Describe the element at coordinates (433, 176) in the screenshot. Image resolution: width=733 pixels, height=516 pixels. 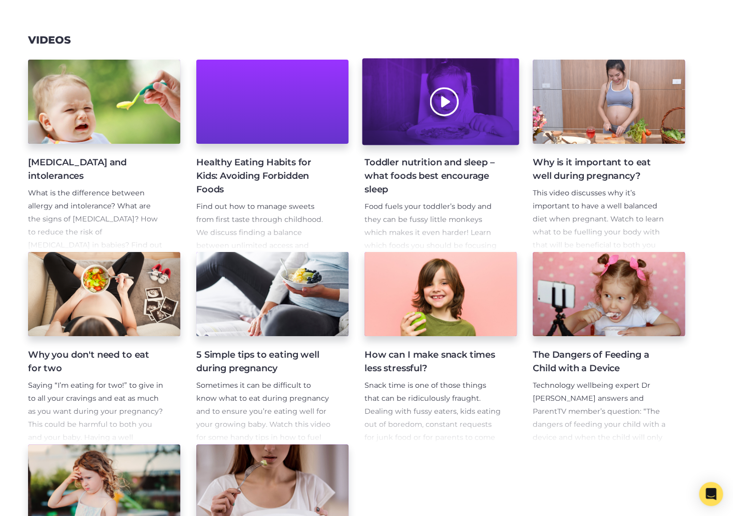
I see `h4: Toddler nutrition and sleep – what foods best encourage sleep` at that location.